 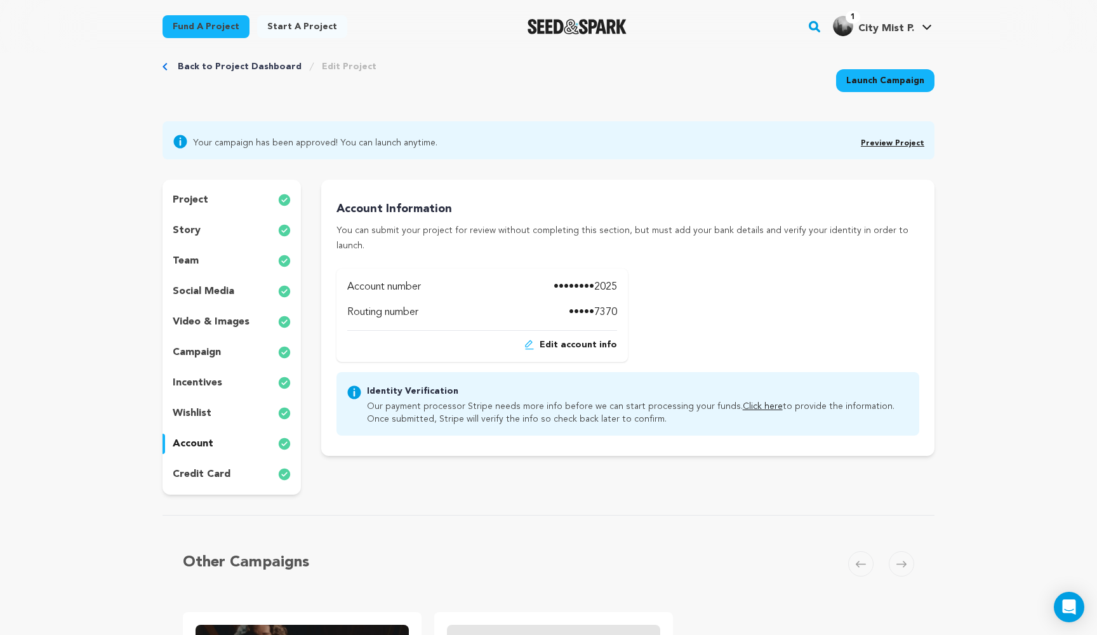 What do you see at coordinates (638, 411) in the screenshot?
I see `p: Our payment processor Stripe needs more info before we can start processing your funds. to provid...` at bounding box center [638, 411].